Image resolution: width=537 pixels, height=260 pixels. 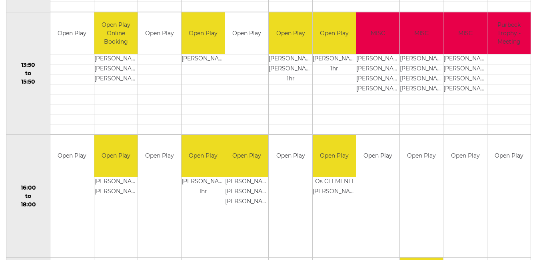 I want to click on td: Purbeck Trophy - Meeting, so click(x=509, y=33).